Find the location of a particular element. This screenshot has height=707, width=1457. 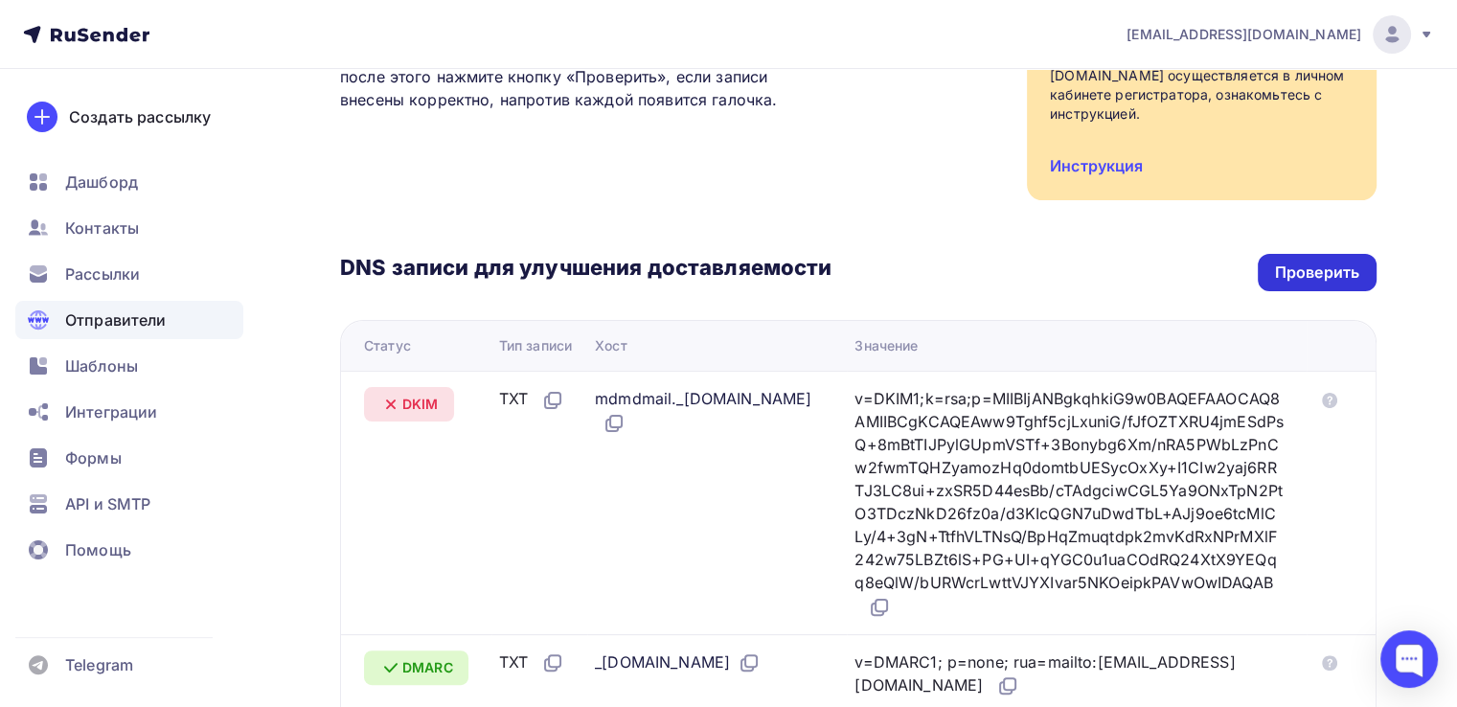

div: Проверить is located at coordinates (1317, 272).